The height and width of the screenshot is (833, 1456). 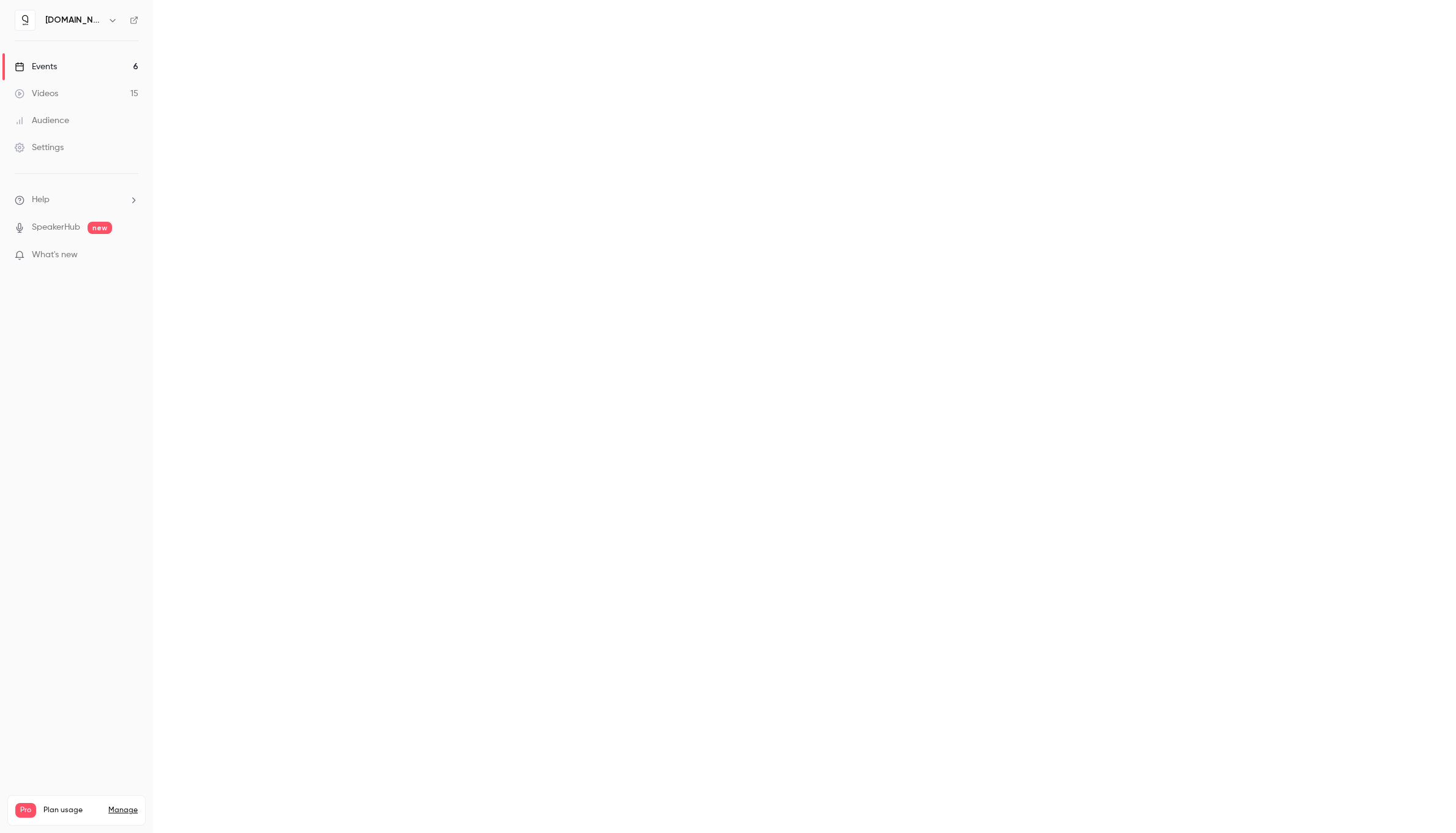 What do you see at coordinates (39, 147) in the screenshot?
I see `div: Settings` at bounding box center [39, 147].